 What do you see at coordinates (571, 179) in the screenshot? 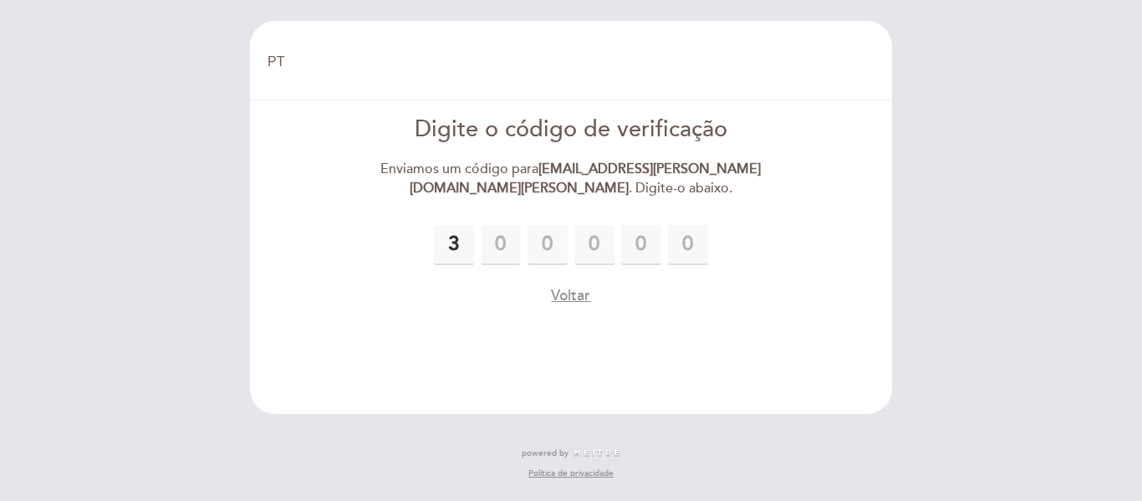
I see `div: Enviamos um código para . Digite-o abaixo.` at bounding box center [571, 179].